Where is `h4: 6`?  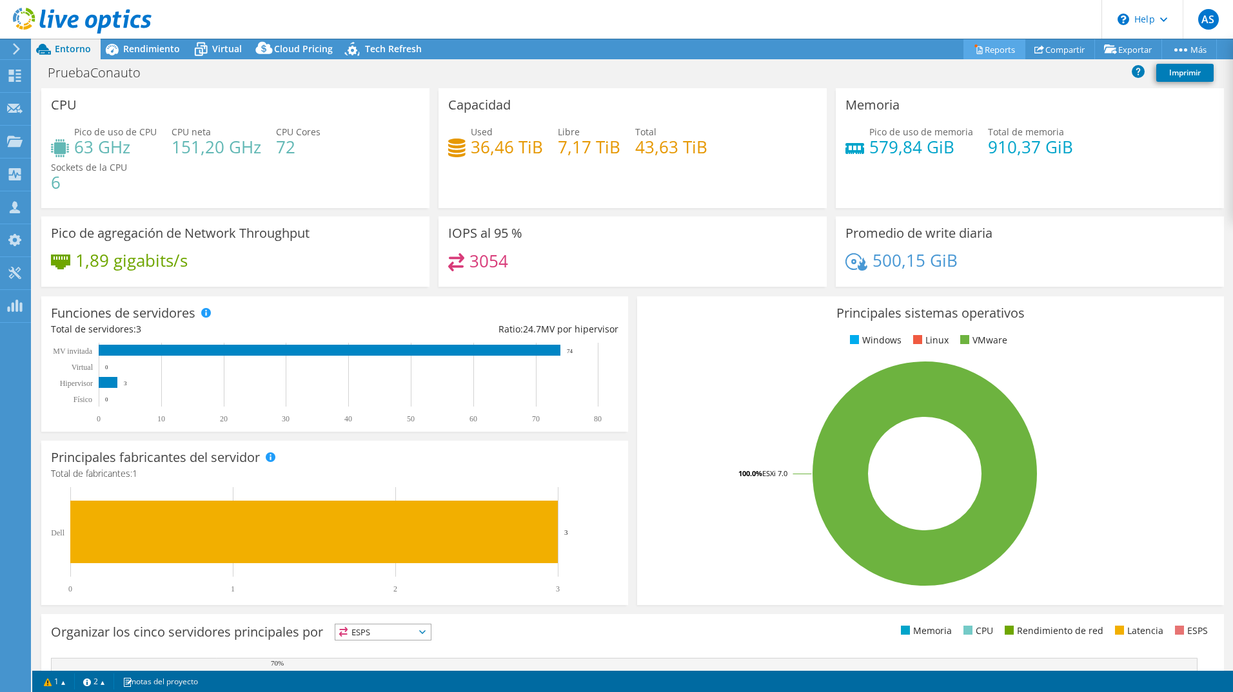
h4: 6 is located at coordinates (89, 182).